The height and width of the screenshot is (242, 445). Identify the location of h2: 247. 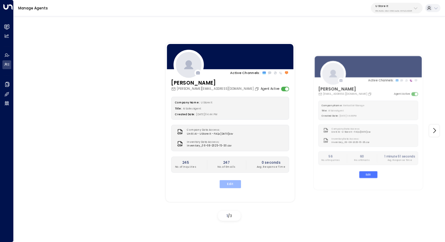
(227, 162).